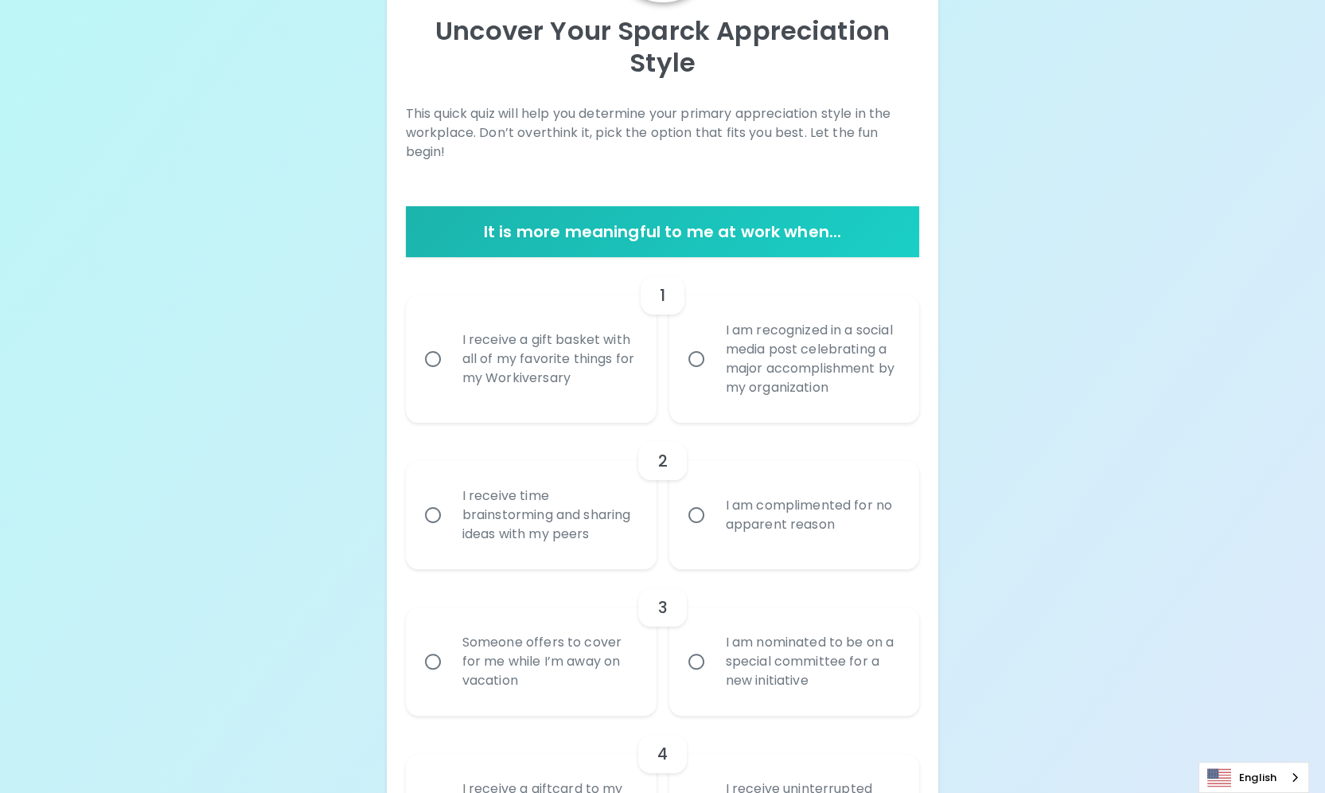  What do you see at coordinates (662, 461) in the screenshot?
I see `h6: 2` at bounding box center [662, 461].